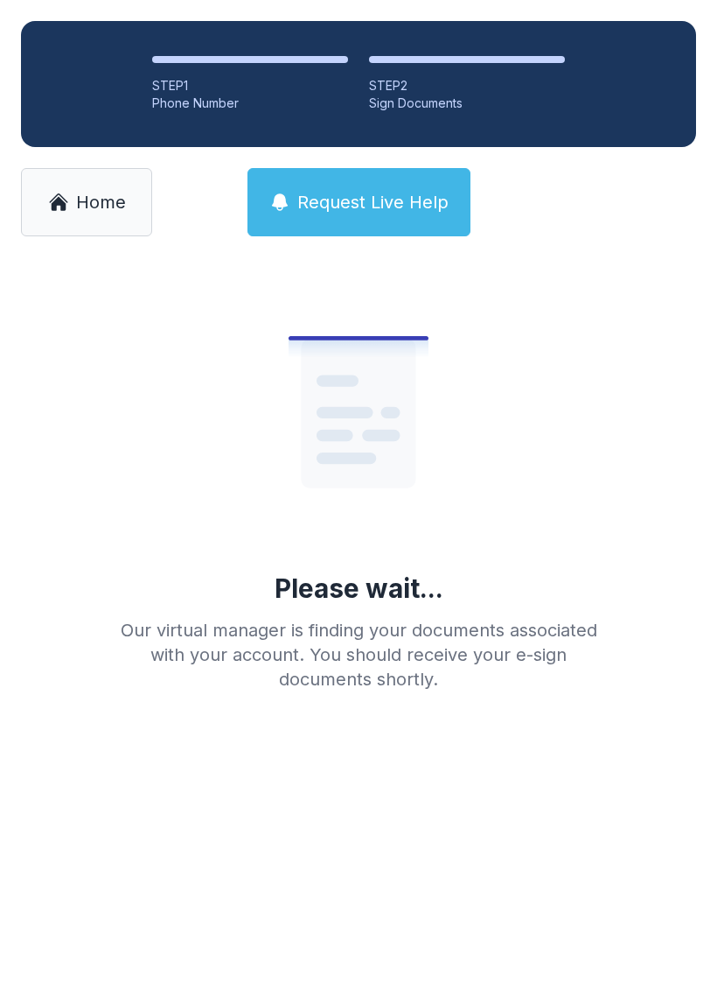  I want to click on div: Sign Documents, so click(467, 103).